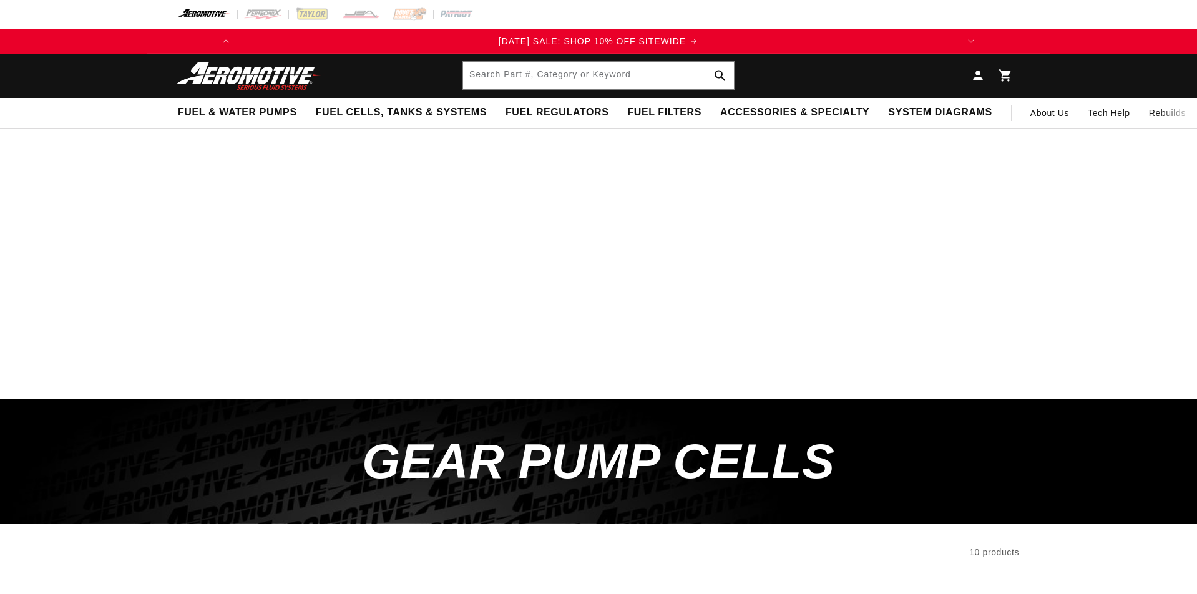 This screenshot has height=594, width=1197. What do you see at coordinates (598, 41) in the screenshot?
I see `slideshow-component: Translation missing: en.sections.announcements.announcement_bar` at bounding box center [598, 41].